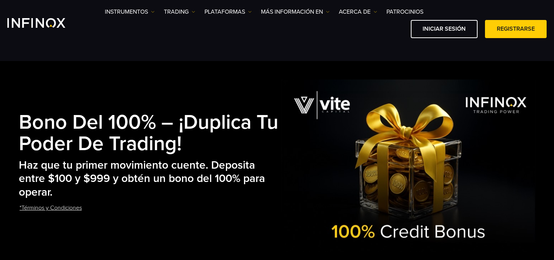 This screenshot has width=554, height=260. What do you see at coordinates (295, 12) in the screenshot?
I see `a: Más información en` at bounding box center [295, 12].